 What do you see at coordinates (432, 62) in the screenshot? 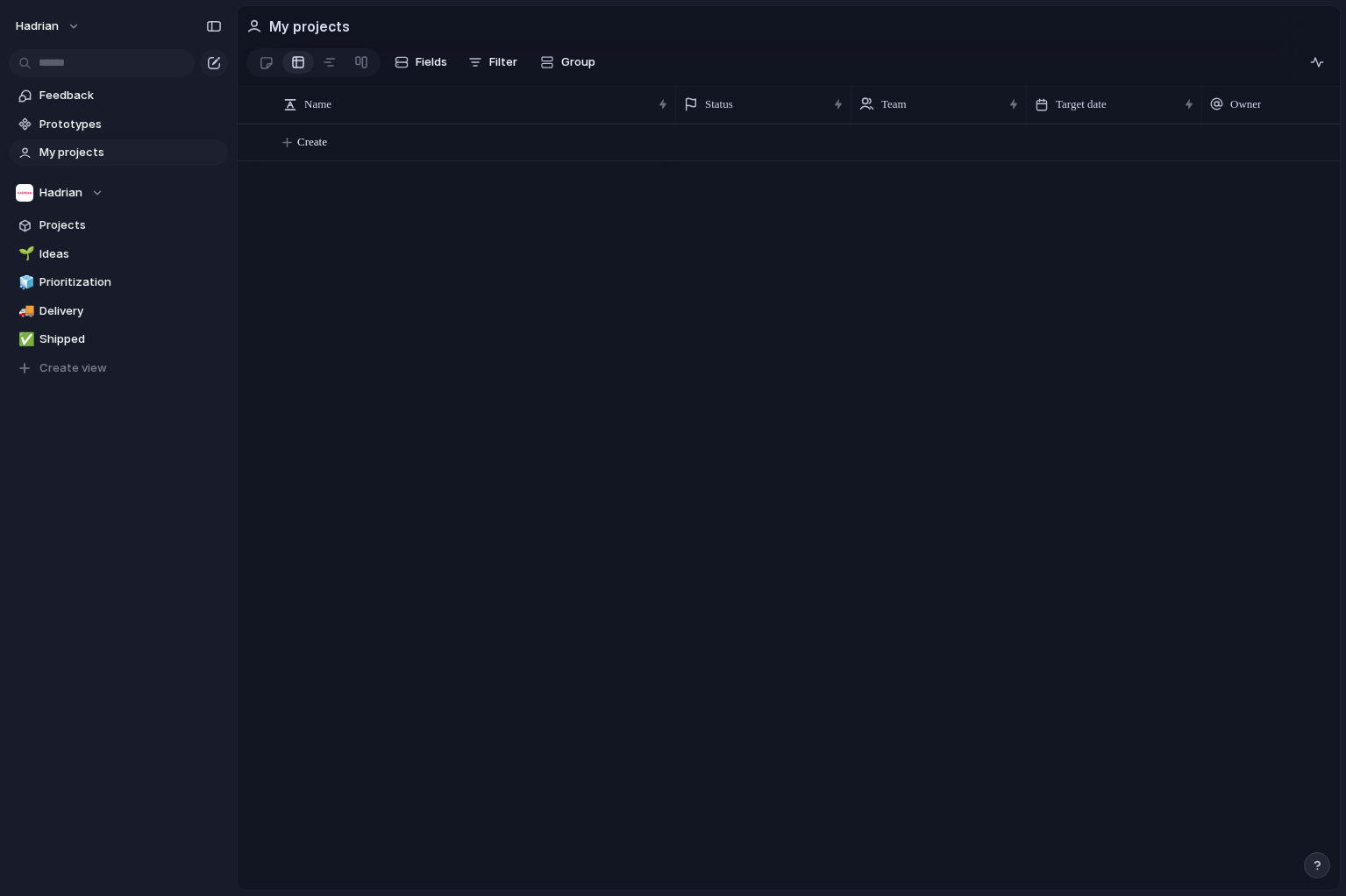
I see `span: Fields` at bounding box center [432, 62].